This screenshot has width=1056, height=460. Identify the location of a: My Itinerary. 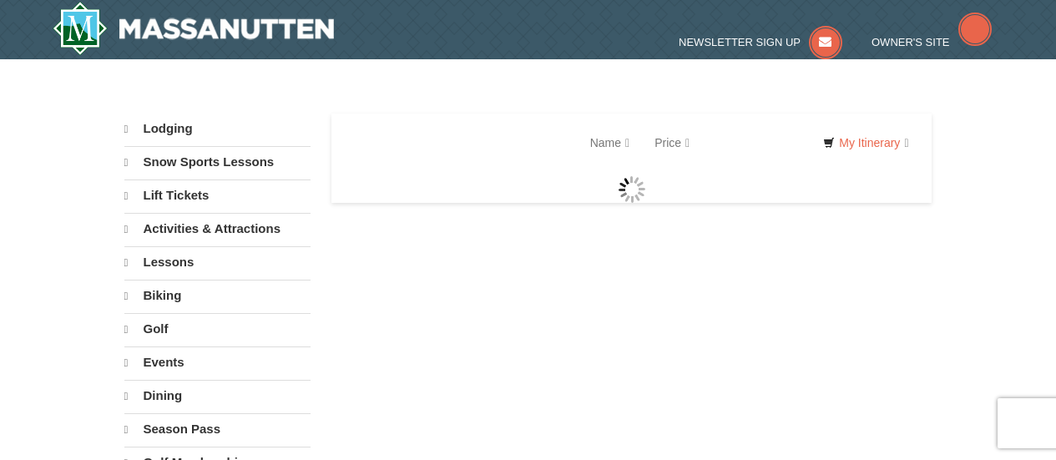
(866, 143).